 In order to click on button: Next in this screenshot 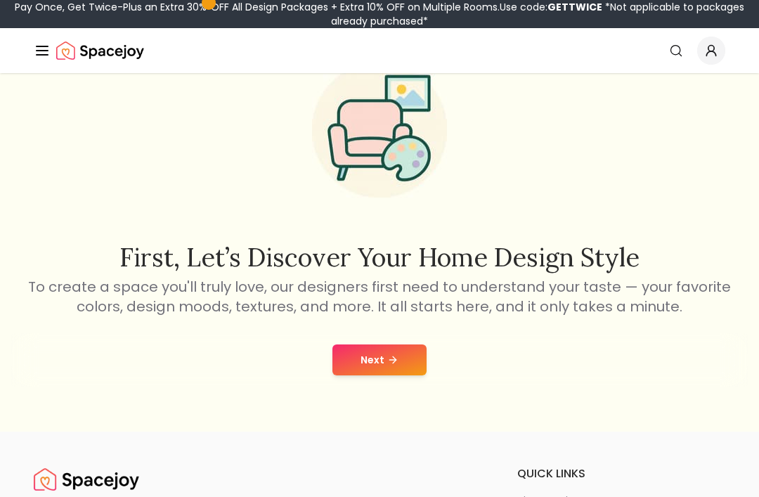, I will do `click(379, 360)`.